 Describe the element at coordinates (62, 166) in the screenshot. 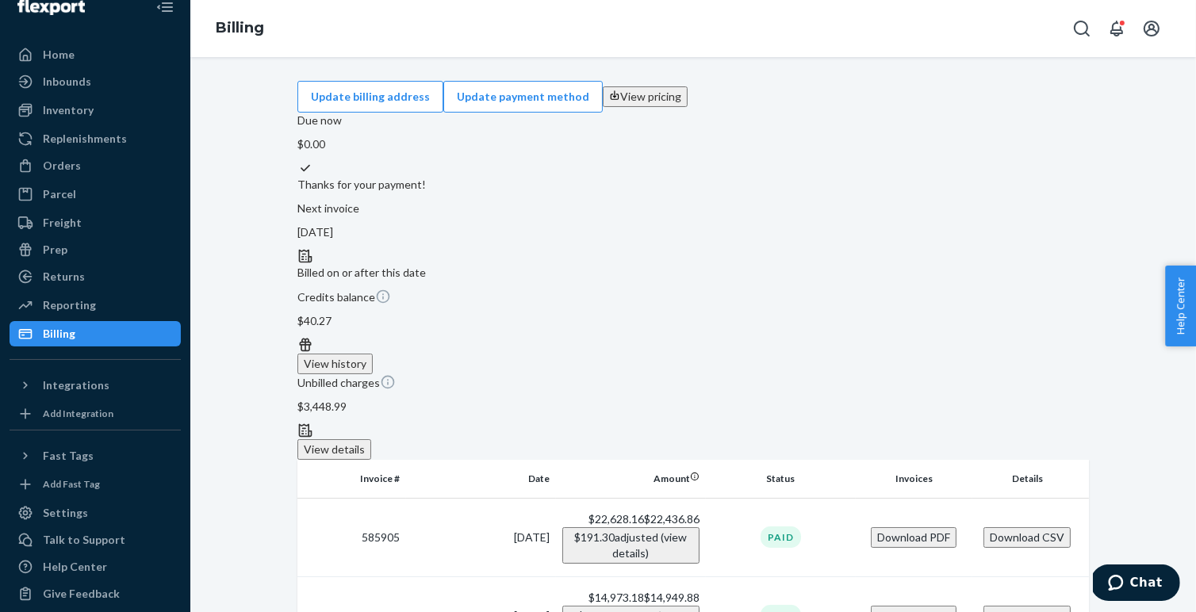

I see `div: Orders` at that location.